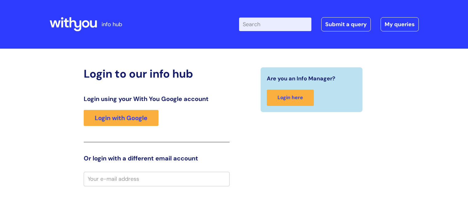 Image resolution: width=468 pixels, height=198 pixels. I want to click on a: Login here, so click(290, 97).